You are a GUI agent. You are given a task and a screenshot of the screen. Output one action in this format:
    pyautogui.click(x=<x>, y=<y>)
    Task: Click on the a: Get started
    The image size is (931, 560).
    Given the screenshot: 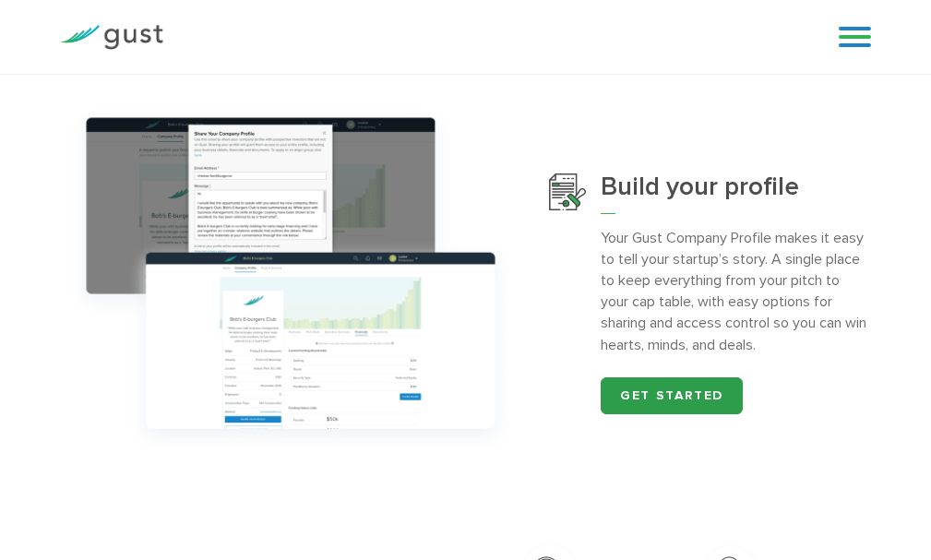 What is the action you would take?
    pyautogui.click(x=671, y=396)
    